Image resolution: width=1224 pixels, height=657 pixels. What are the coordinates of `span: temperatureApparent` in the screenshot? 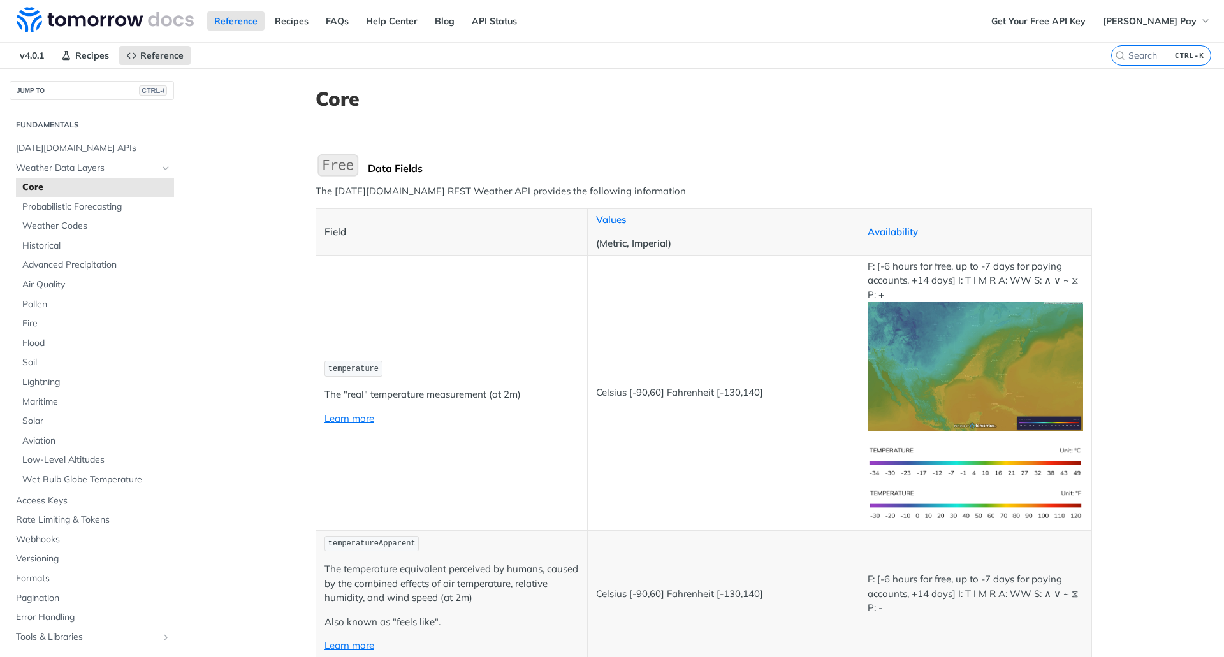 It's located at (372, 544).